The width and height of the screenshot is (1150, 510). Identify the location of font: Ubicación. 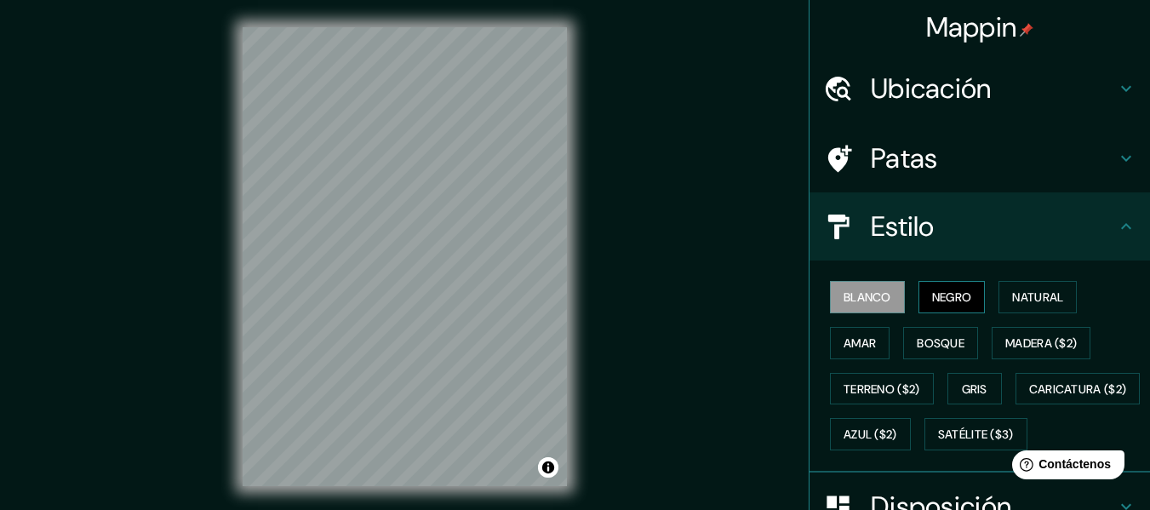
(931, 88).